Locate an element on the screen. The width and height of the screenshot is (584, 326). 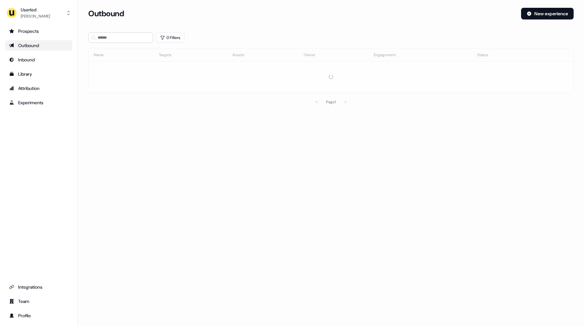
div: Profile is located at coordinates (39, 315).